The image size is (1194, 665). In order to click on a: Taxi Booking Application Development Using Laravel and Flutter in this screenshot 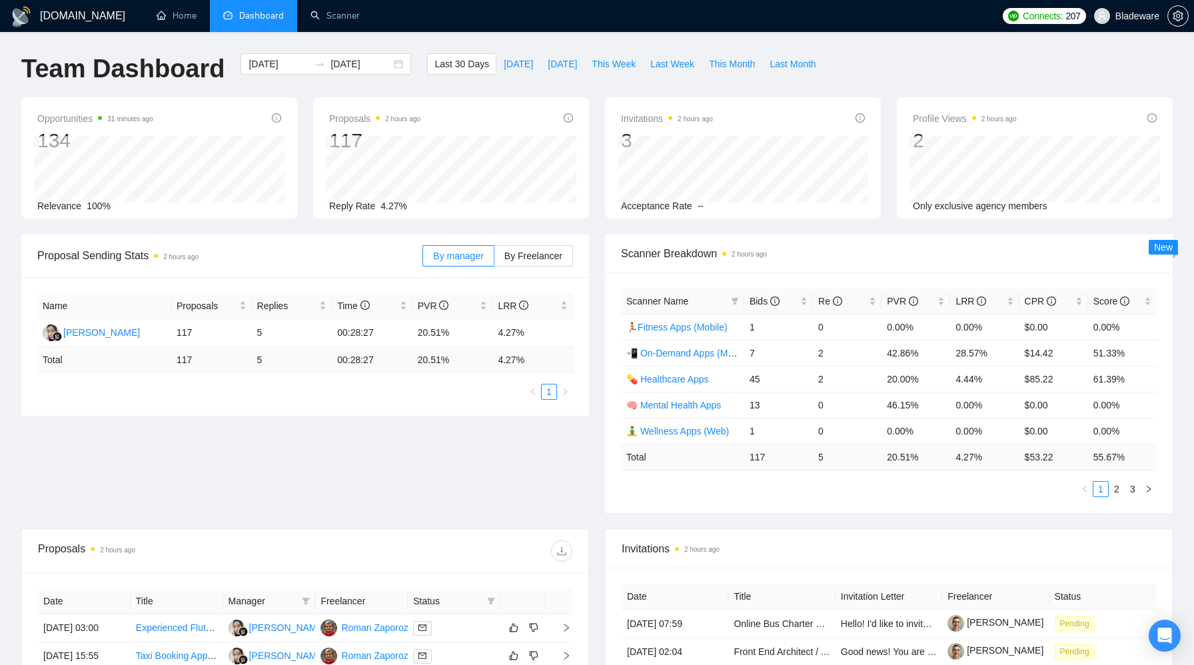, I will do `click(268, 656)`.